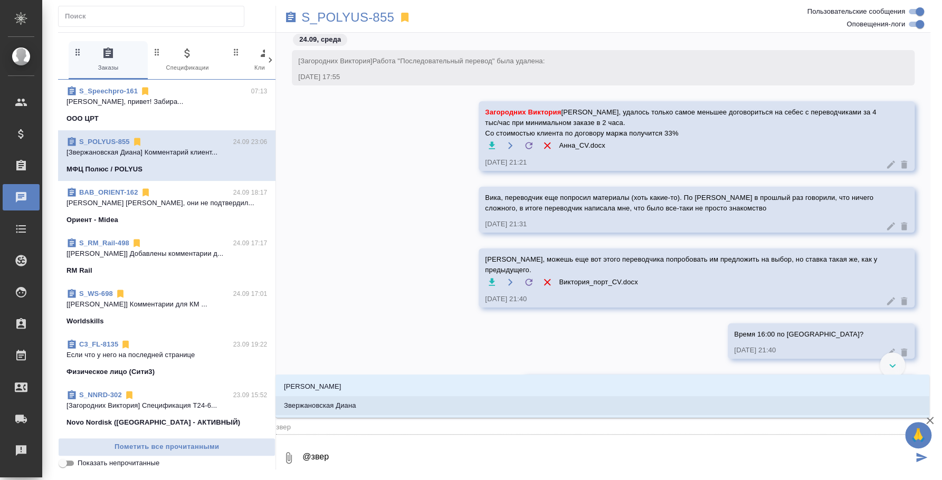 The width and height of the screenshot is (942, 480). I want to click on button: Пометить все прочитанными, so click(167, 447).